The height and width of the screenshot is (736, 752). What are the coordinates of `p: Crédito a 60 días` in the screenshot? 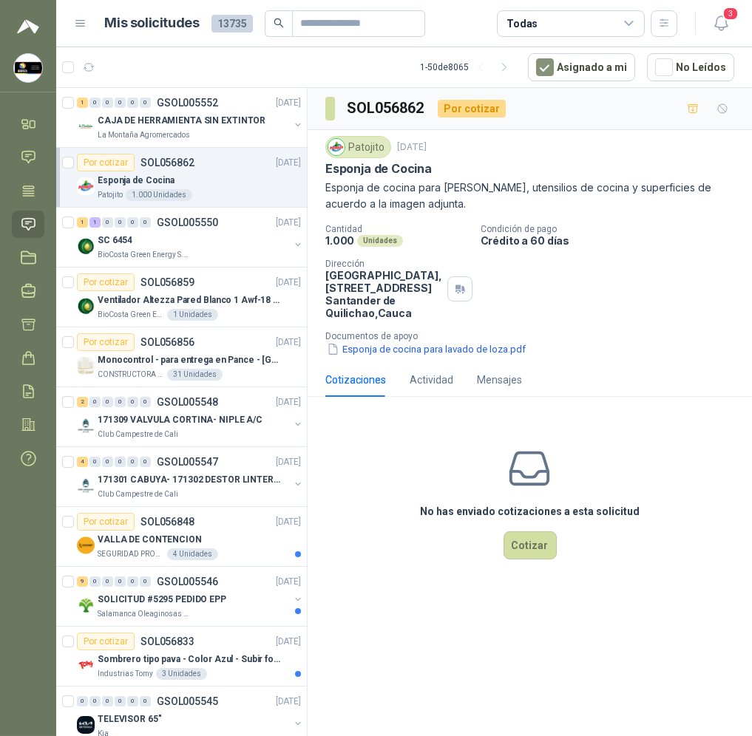 It's located at (613, 240).